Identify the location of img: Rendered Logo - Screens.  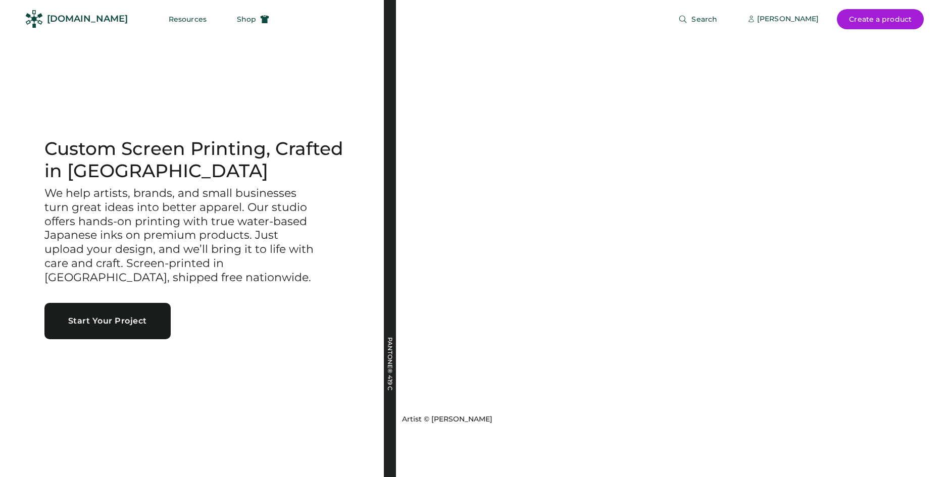
(34, 19).